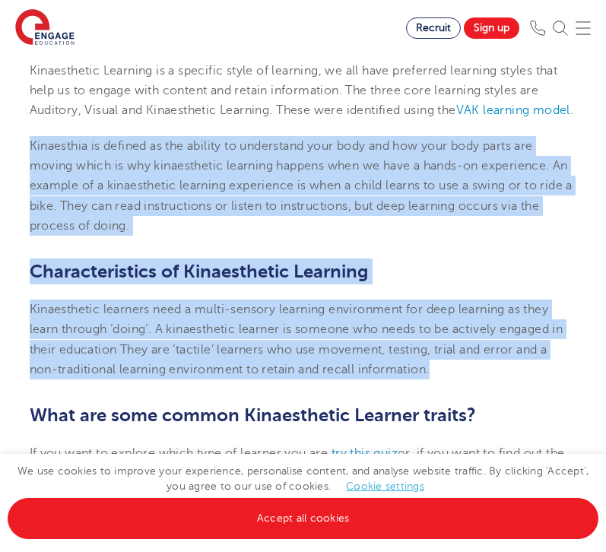 The height and width of the screenshot is (552, 606). Describe the element at coordinates (433, 28) in the screenshot. I see `a: Recruit` at that location.